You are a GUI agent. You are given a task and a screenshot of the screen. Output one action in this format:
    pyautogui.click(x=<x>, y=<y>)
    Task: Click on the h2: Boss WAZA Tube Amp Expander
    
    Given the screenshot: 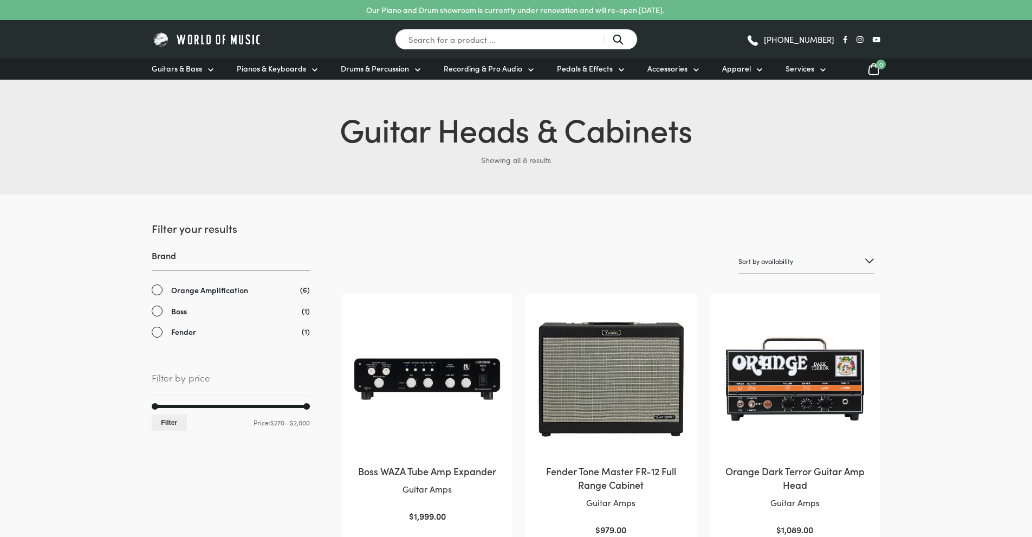 What is the action you would take?
    pyautogui.click(x=427, y=471)
    